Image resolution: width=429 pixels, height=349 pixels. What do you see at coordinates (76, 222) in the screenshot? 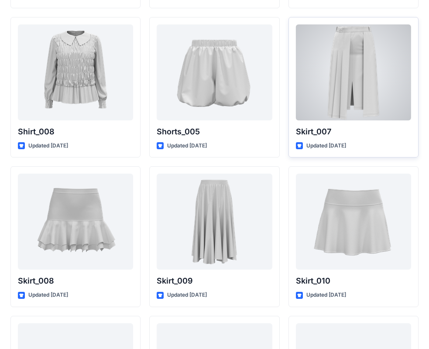
I see `a: Skirt_008` at bounding box center [76, 222].